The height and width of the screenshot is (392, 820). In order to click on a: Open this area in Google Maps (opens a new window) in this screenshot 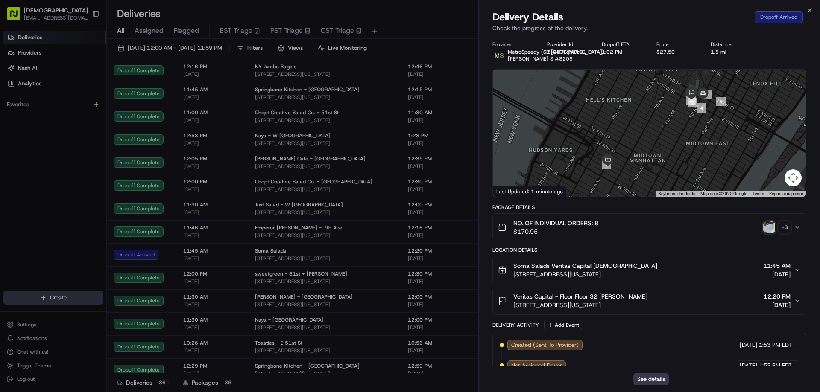, I will do `click(509, 191)`.